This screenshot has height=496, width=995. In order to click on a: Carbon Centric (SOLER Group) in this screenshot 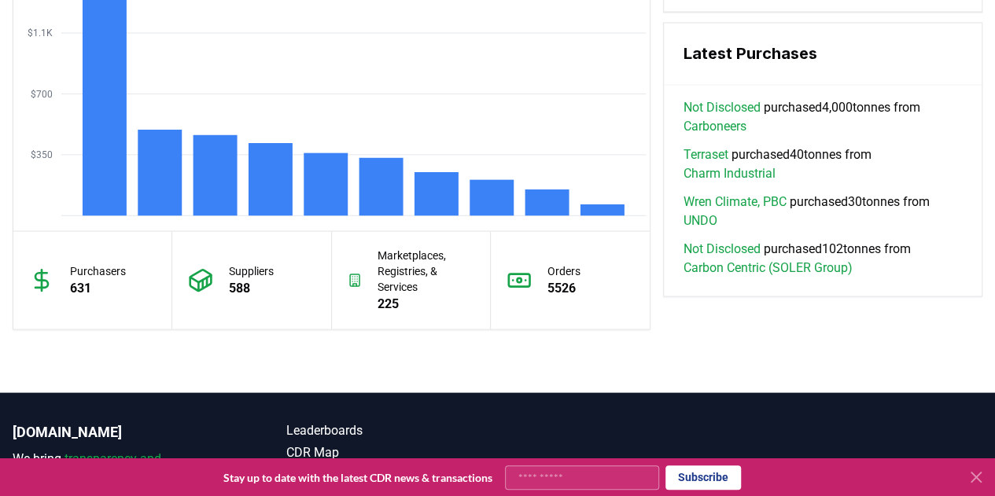, I will do `click(767, 267)`.